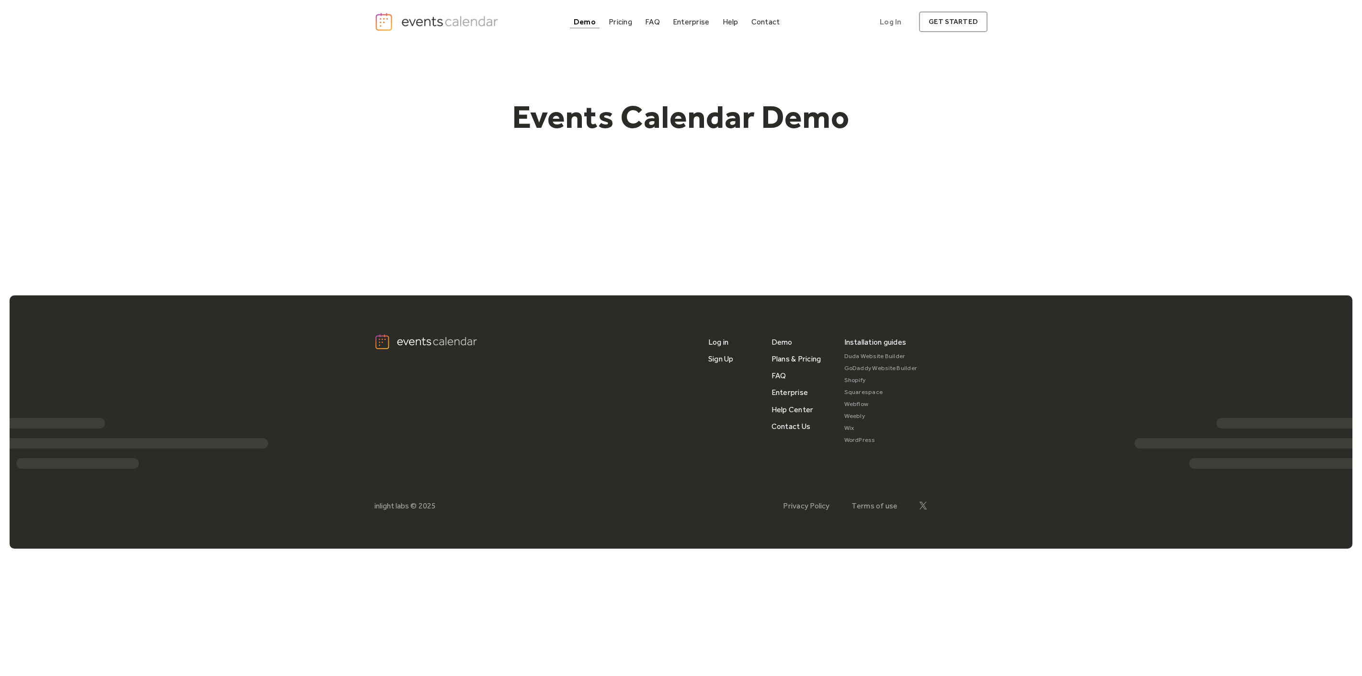 Image resolution: width=1362 pixels, height=676 pixels. What do you see at coordinates (620, 22) in the screenshot?
I see `a: Pricing` at bounding box center [620, 22].